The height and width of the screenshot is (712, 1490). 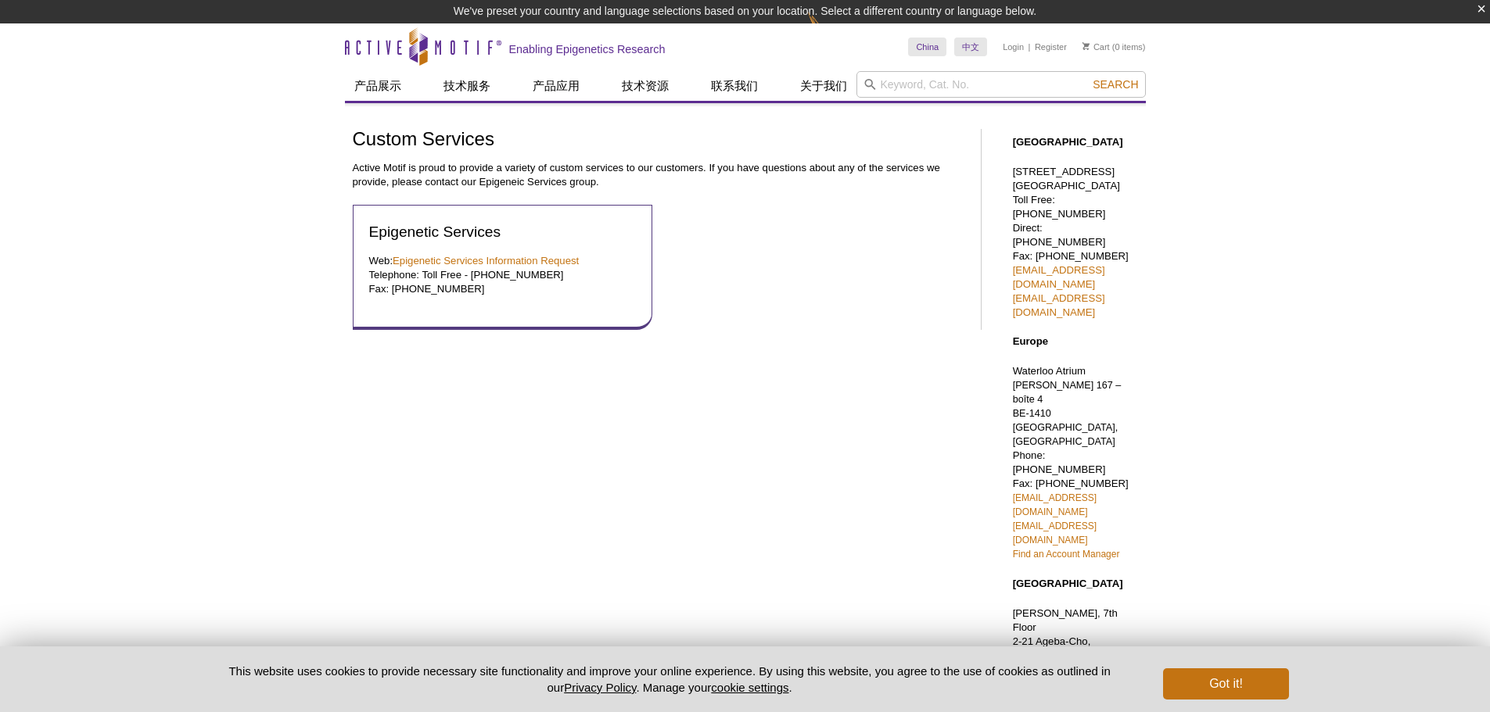 I want to click on h2: Epigenetic Services, so click(x=503, y=231).